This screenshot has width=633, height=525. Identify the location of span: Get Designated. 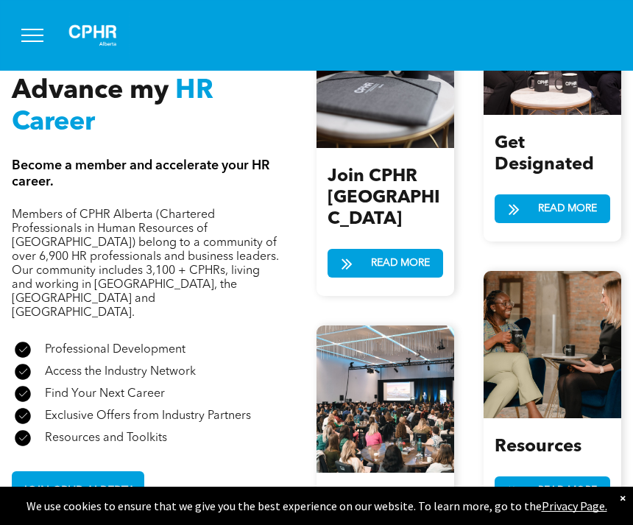
(544, 154).